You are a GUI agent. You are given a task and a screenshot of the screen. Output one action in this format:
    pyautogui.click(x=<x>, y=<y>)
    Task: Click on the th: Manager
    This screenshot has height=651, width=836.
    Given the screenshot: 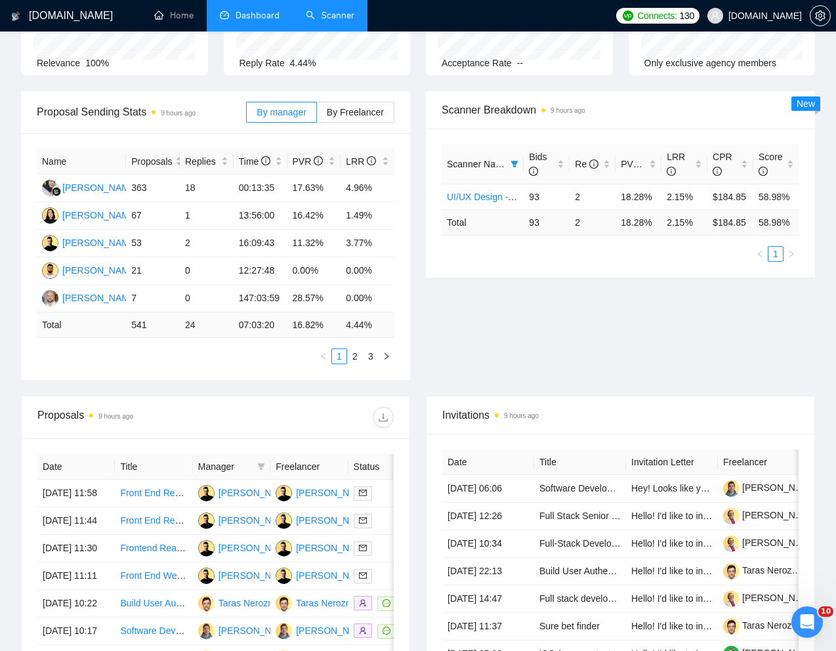 What is the action you would take?
    pyautogui.click(x=232, y=466)
    